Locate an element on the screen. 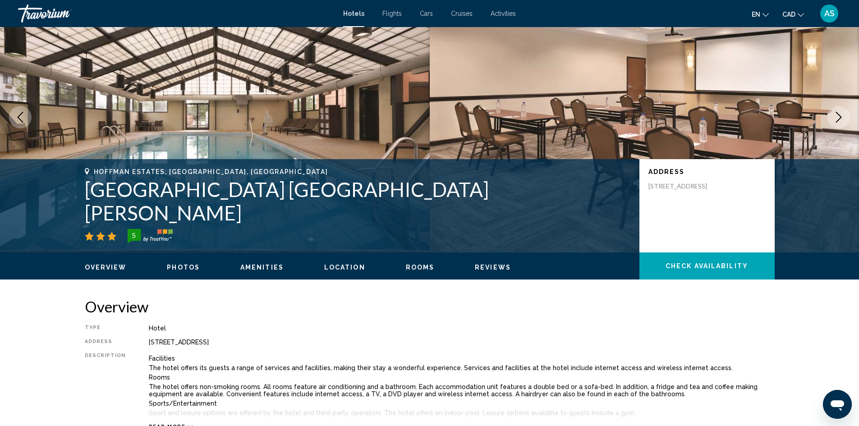 This screenshot has height=426, width=859. a: Activities is located at coordinates (503, 14).